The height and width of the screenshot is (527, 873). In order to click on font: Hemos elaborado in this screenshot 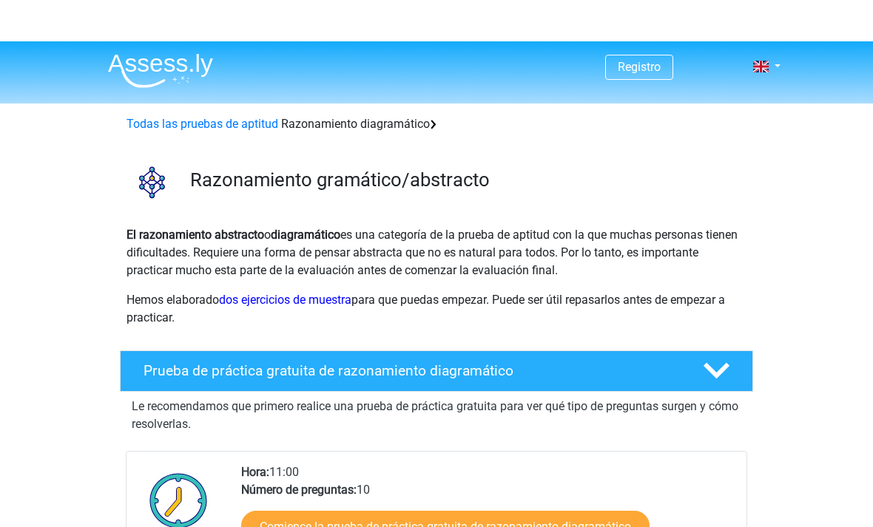, I will do `click(172, 300)`.